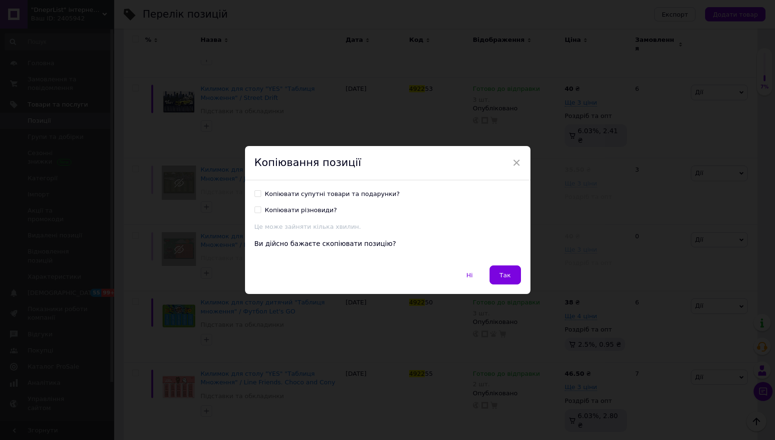 Image resolution: width=775 pixels, height=440 pixels. What do you see at coordinates (301, 210) in the screenshot?
I see `div: Копіювати різновиди?` at bounding box center [301, 210].